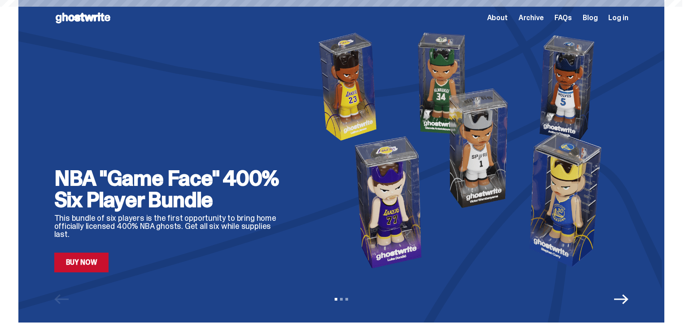 The height and width of the screenshot is (327, 689). What do you see at coordinates (346, 299) in the screenshot?
I see `button: View slide 3` at bounding box center [346, 299].